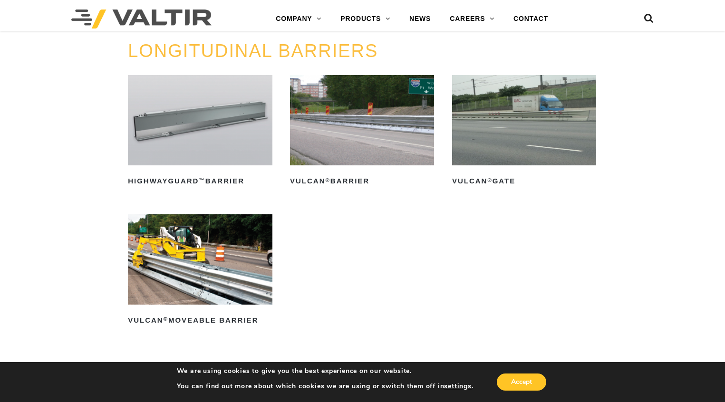  What do you see at coordinates (253, 51) in the screenshot?
I see `a: LONGITUDINAL BARRIERS` at bounding box center [253, 51].